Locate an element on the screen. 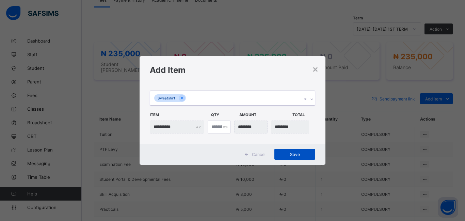  span: Item is located at coordinates (179, 115).